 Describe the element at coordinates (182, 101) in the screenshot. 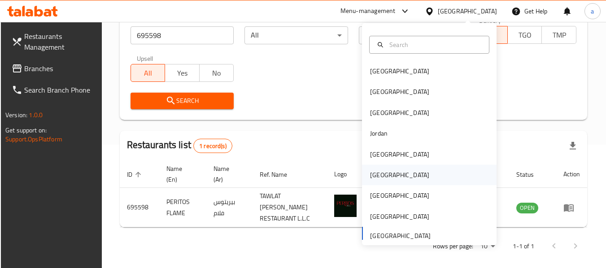

I see `span: Search` at that location.